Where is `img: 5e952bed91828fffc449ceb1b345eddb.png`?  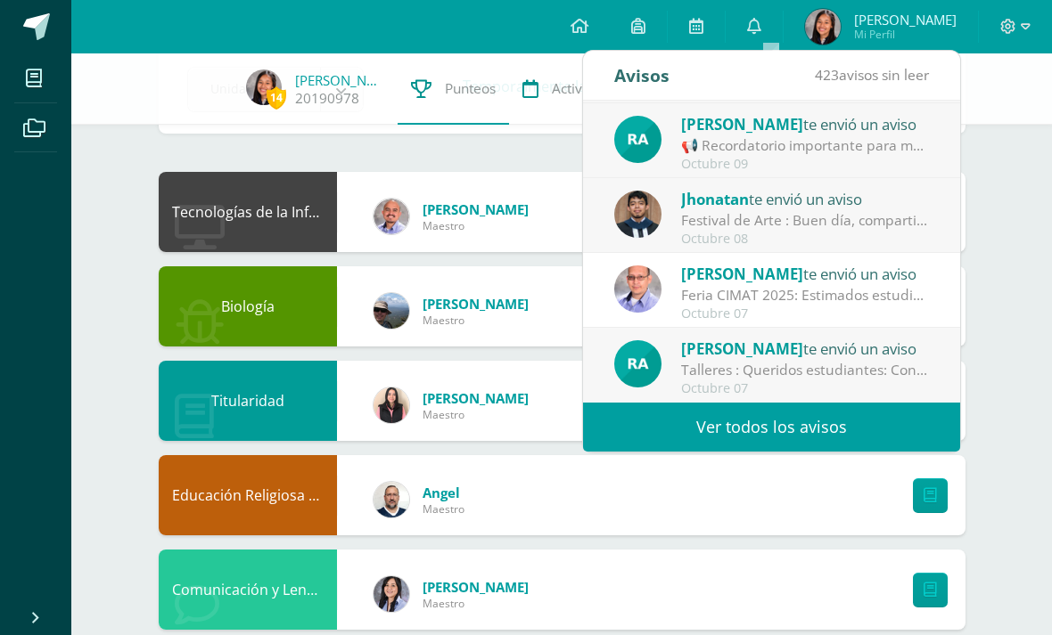 img: 5e952bed91828fffc449ceb1b345eddb.png is located at coordinates (391, 311).